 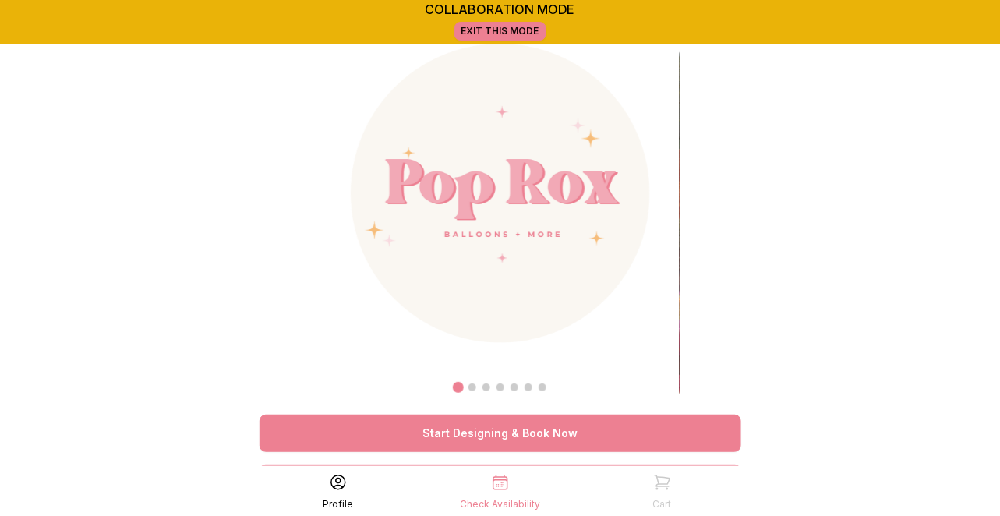 I want to click on a: Request Design Help, so click(x=500, y=483).